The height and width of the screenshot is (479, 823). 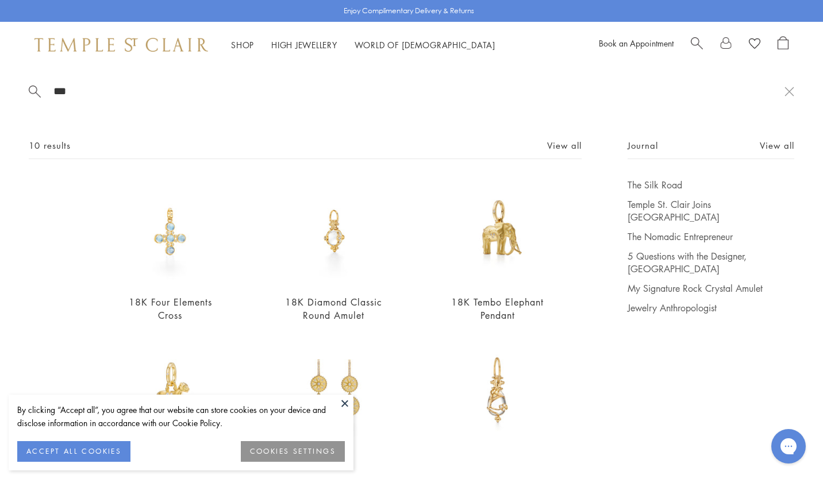 I want to click on a: P41406-BM5X5, so click(x=170, y=232).